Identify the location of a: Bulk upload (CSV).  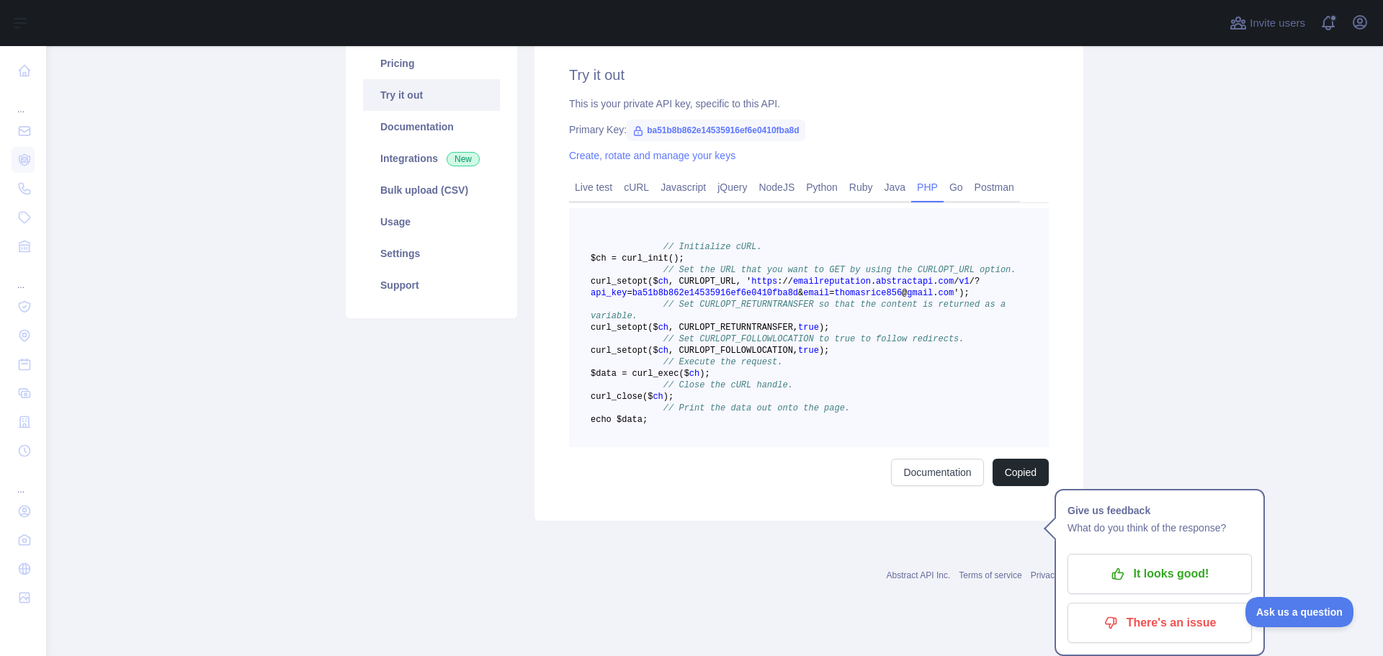
(431, 190).